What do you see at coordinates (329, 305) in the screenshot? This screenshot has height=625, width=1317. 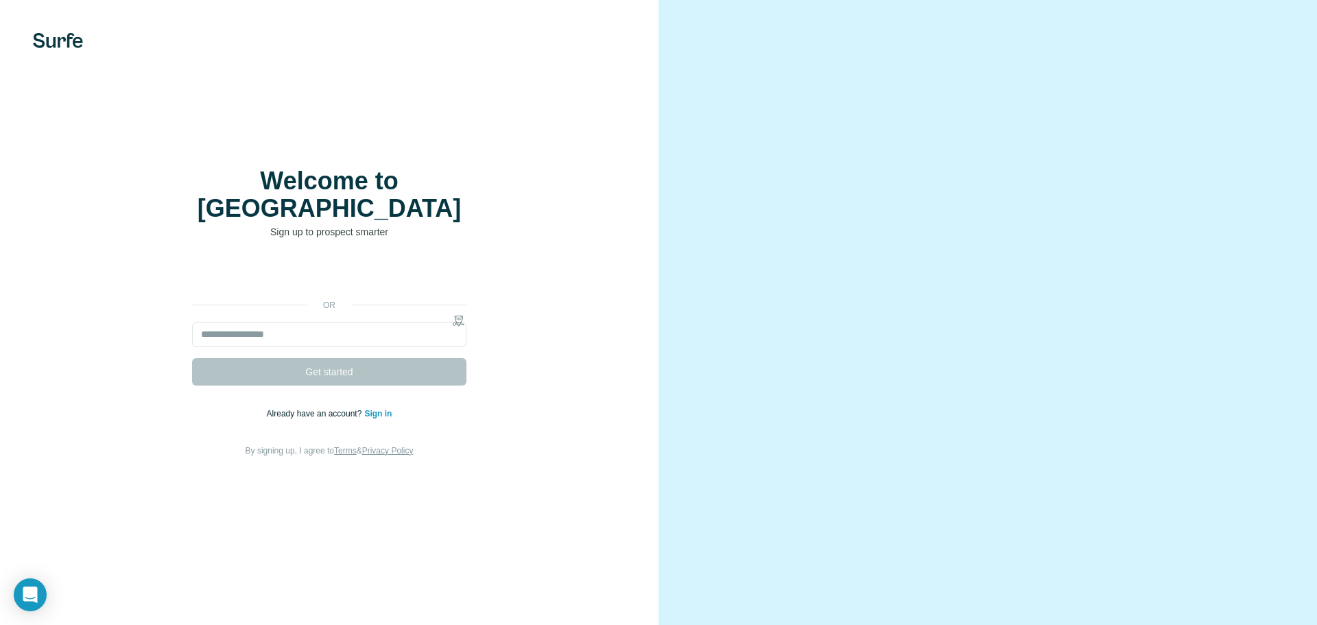 I see `p: or` at bounding box center [329, 305].